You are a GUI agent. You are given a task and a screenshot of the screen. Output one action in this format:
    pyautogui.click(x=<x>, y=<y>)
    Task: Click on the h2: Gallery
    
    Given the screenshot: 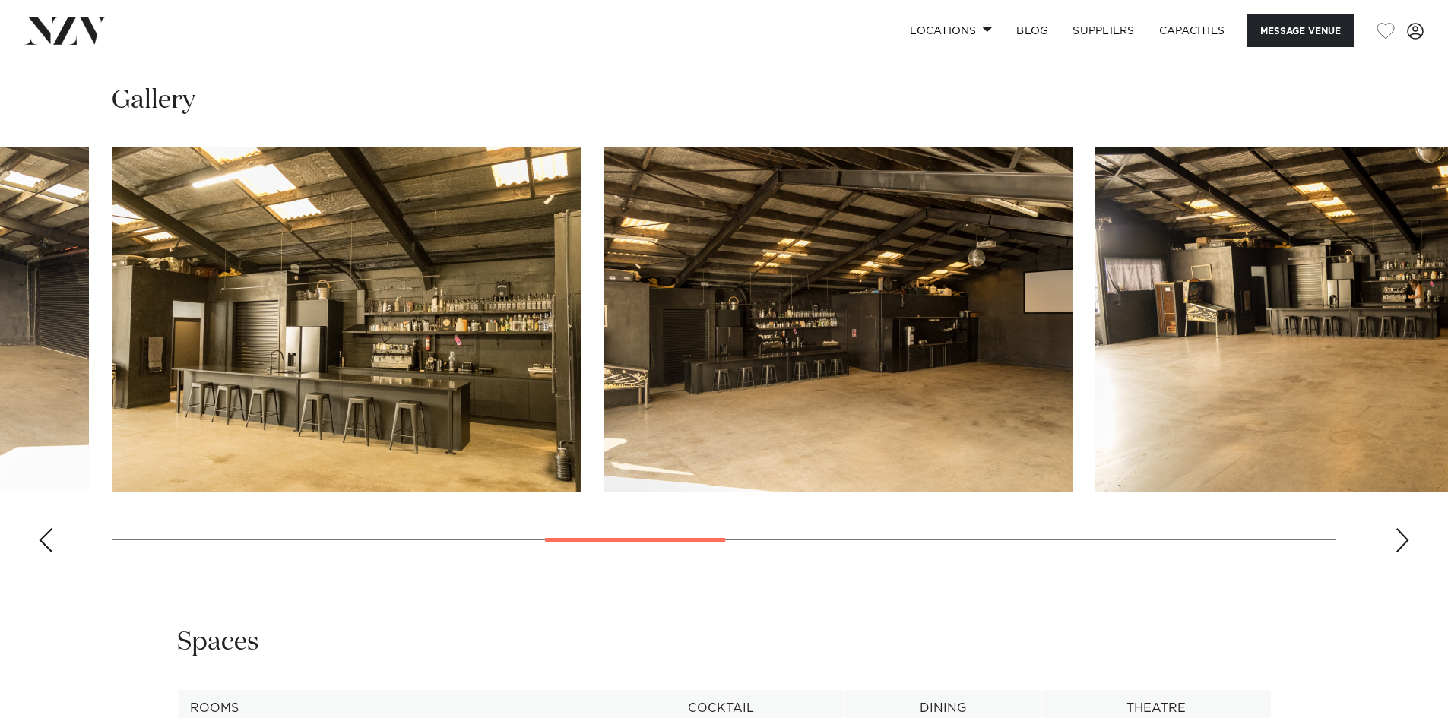 What is the action you would take?
    pyautogui.click(x=153, y=100)
    